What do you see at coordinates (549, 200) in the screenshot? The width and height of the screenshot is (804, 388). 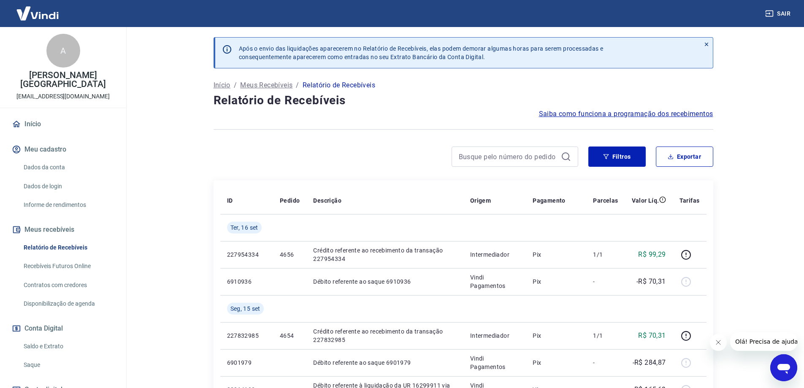 I see `p: Pagamento` at bounding box center [549, 200].